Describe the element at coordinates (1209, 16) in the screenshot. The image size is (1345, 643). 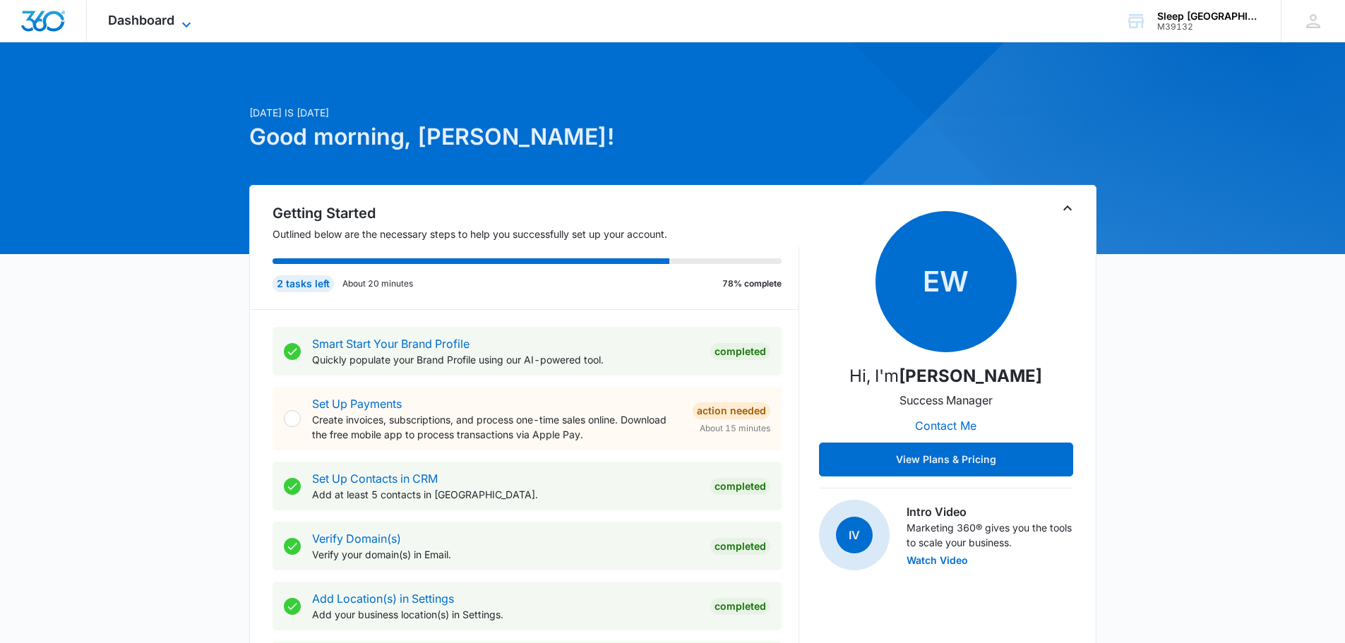
I see `div: account name` at that location.